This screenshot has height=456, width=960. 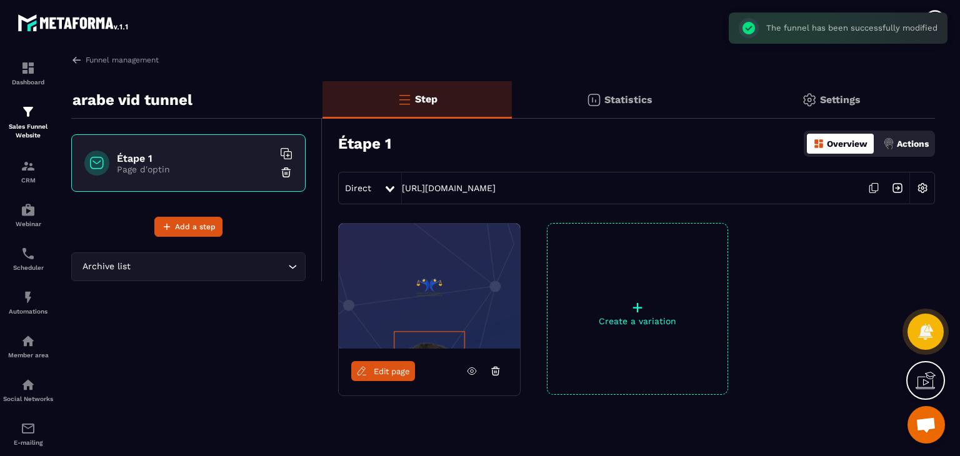 I want to click on img: bars-o.4a397970.svg, so click(x=404, y=99).